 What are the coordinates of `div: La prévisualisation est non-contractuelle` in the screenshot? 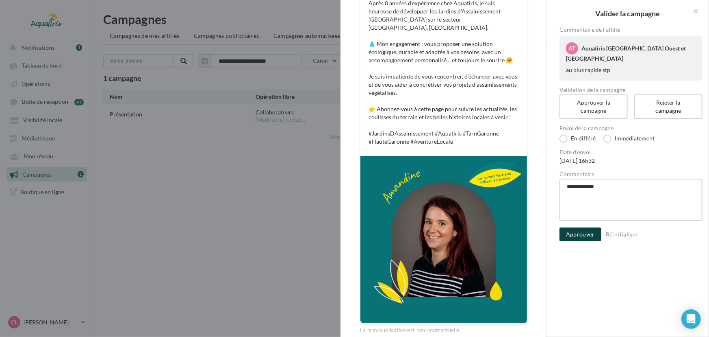 It's located at (444, 329).